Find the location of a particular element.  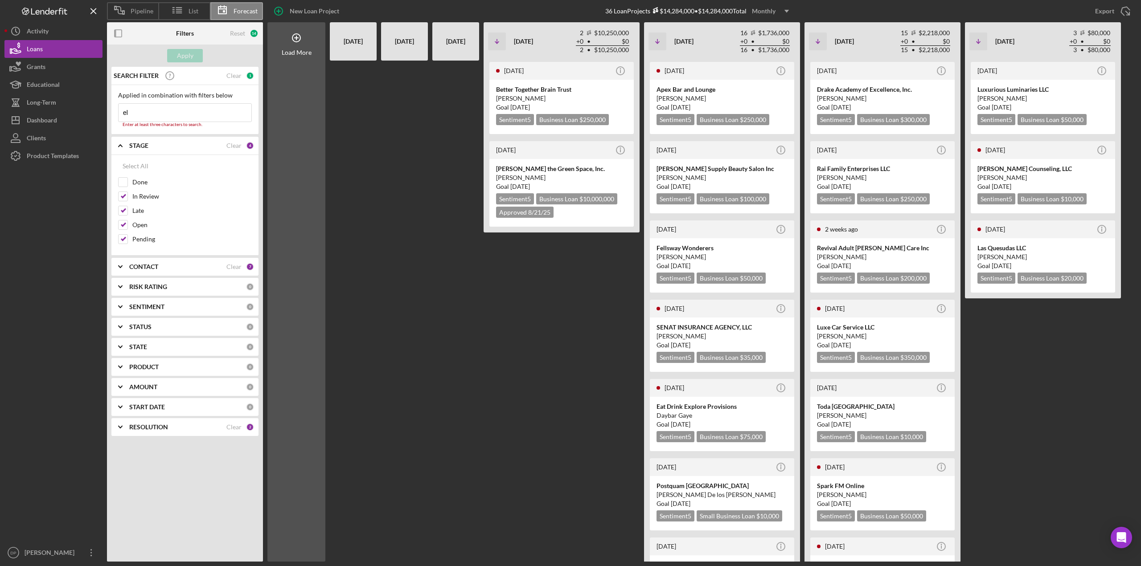

time: 11/20/2025 is located at coordinates (841, 345).